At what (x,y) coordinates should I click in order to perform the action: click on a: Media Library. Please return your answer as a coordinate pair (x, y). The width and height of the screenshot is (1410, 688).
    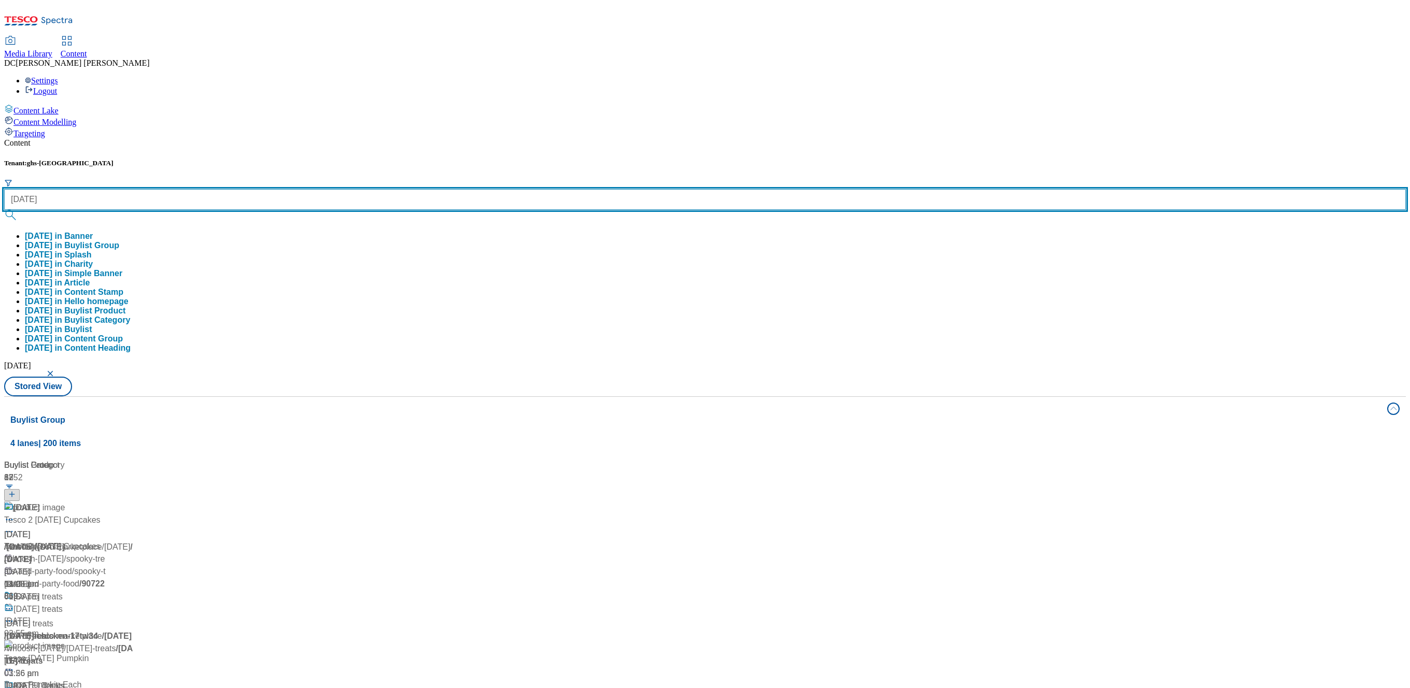
    Looking at the image, I should click on (28, 48).